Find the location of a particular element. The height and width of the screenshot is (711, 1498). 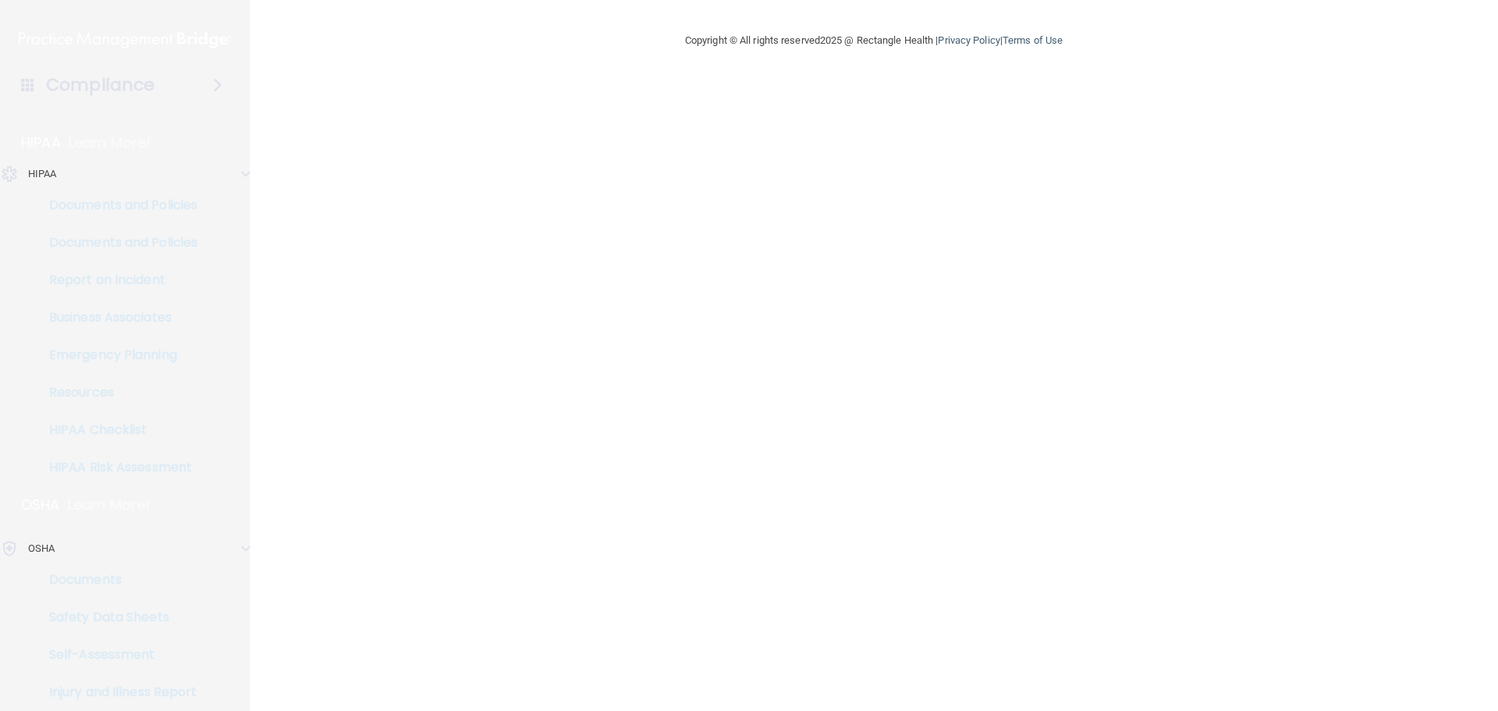

p: HIPAA Checklist is located at coordinates (116, 430).